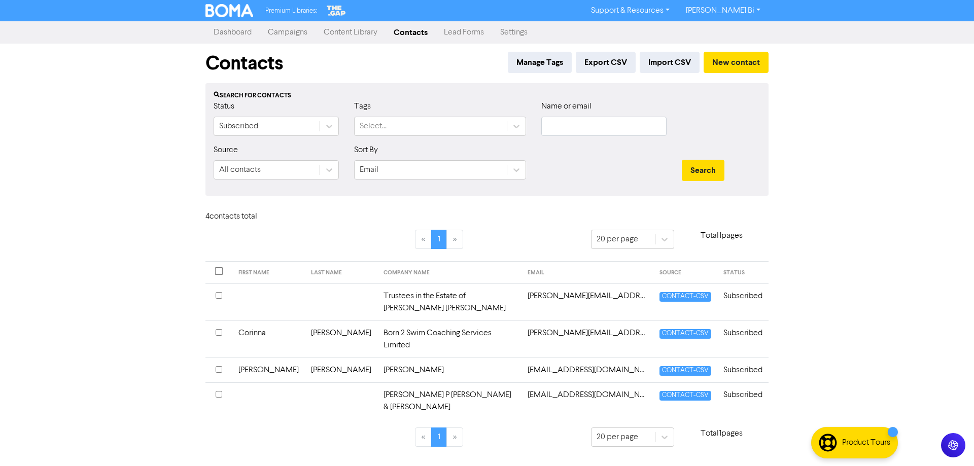 Image resolution: width=974 pixels, height=466 pixels. Describe the element at coordinates (742, 273) in the screenshot. I see `th: STATUS` at that location.